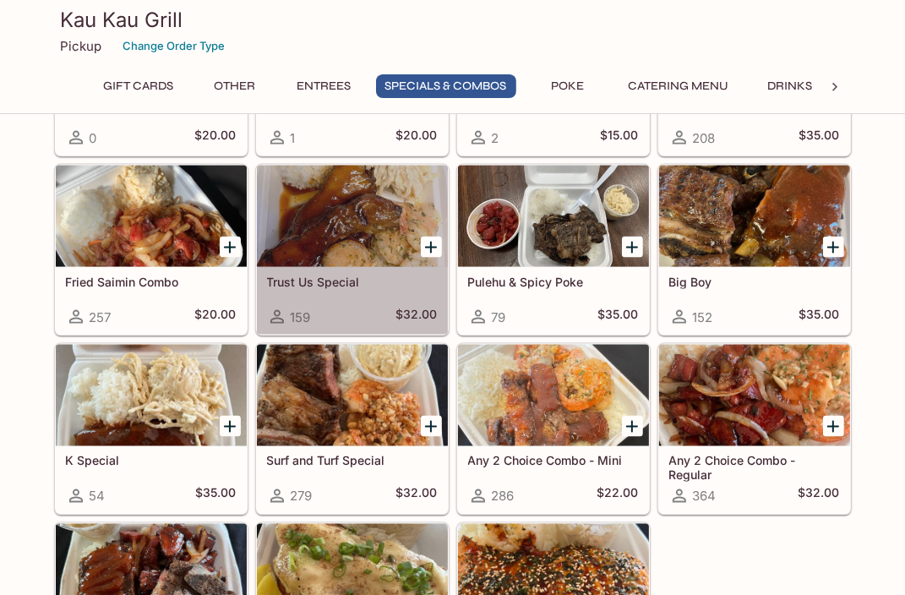 This screenshot has height=595, width=905. What do you see at coordinates (833, 426) in the screenshot?
I see `button: Add Any 2 Choice Combo - Regular` at bounding box center [833, 426].